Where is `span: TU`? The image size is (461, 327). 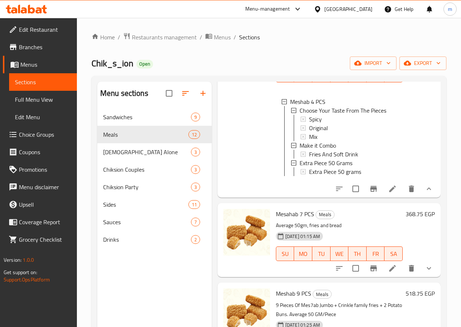
span: TU is located at coordinates (322, 254).